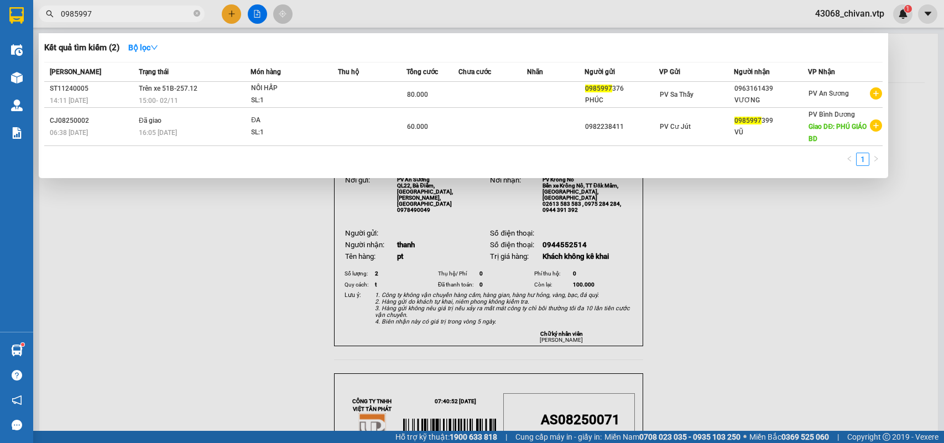 Image resolution: width=944 pixels, height=443 pixels. What do you see at coordinates (771, 100) in the screenshot?
I see `div: VƯƠNG` at bounding box center [771, 100].